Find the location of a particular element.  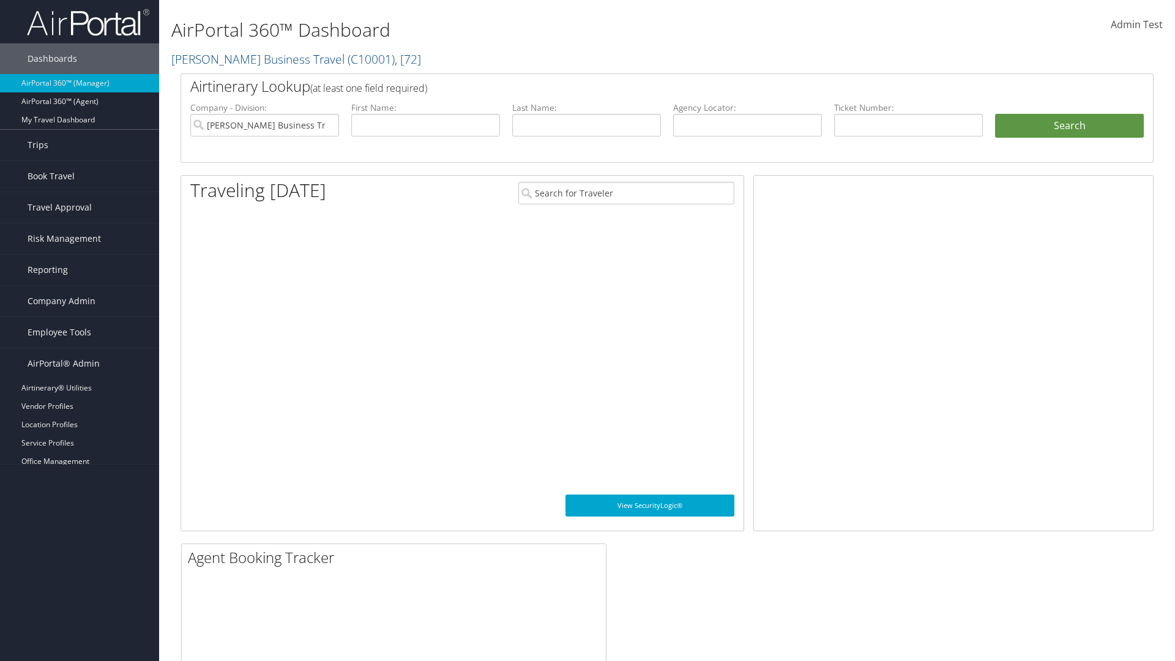

span: ( C10001 ) is located at coordinates (371, 59).